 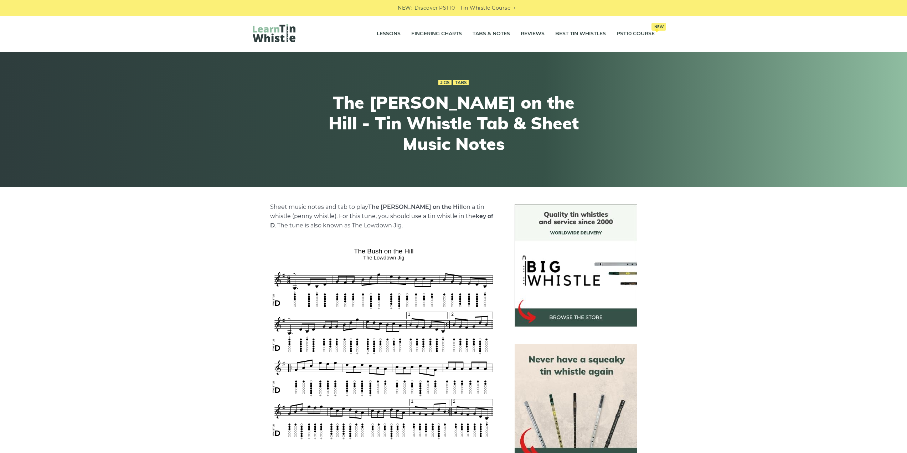 What do you see at coordinates (274, 33) in the screenshot?
I see `img: LearnTinWhistle.com` at bounding box center [274, 33].